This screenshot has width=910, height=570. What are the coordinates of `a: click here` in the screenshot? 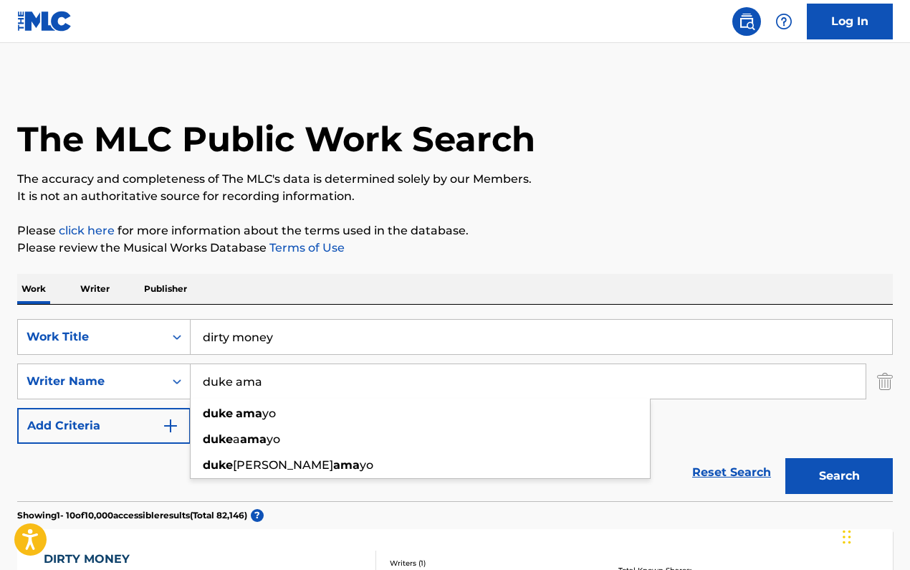 It's located at (87, 230).